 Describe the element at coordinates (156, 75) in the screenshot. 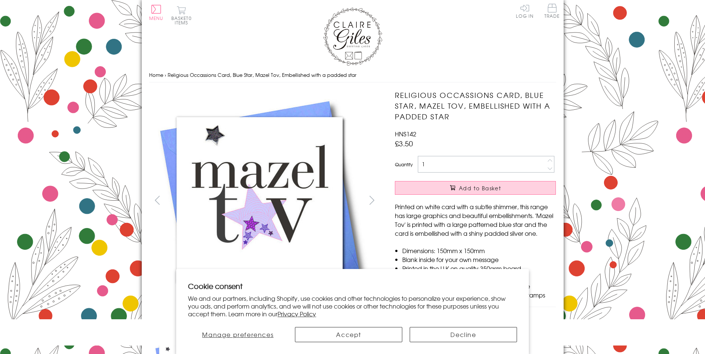

I see `a: Home` at that location.